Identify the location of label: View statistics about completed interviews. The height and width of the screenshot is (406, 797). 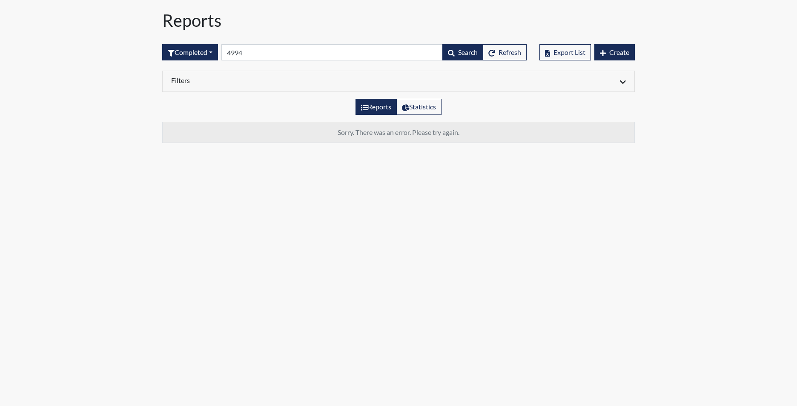
(419, 107).